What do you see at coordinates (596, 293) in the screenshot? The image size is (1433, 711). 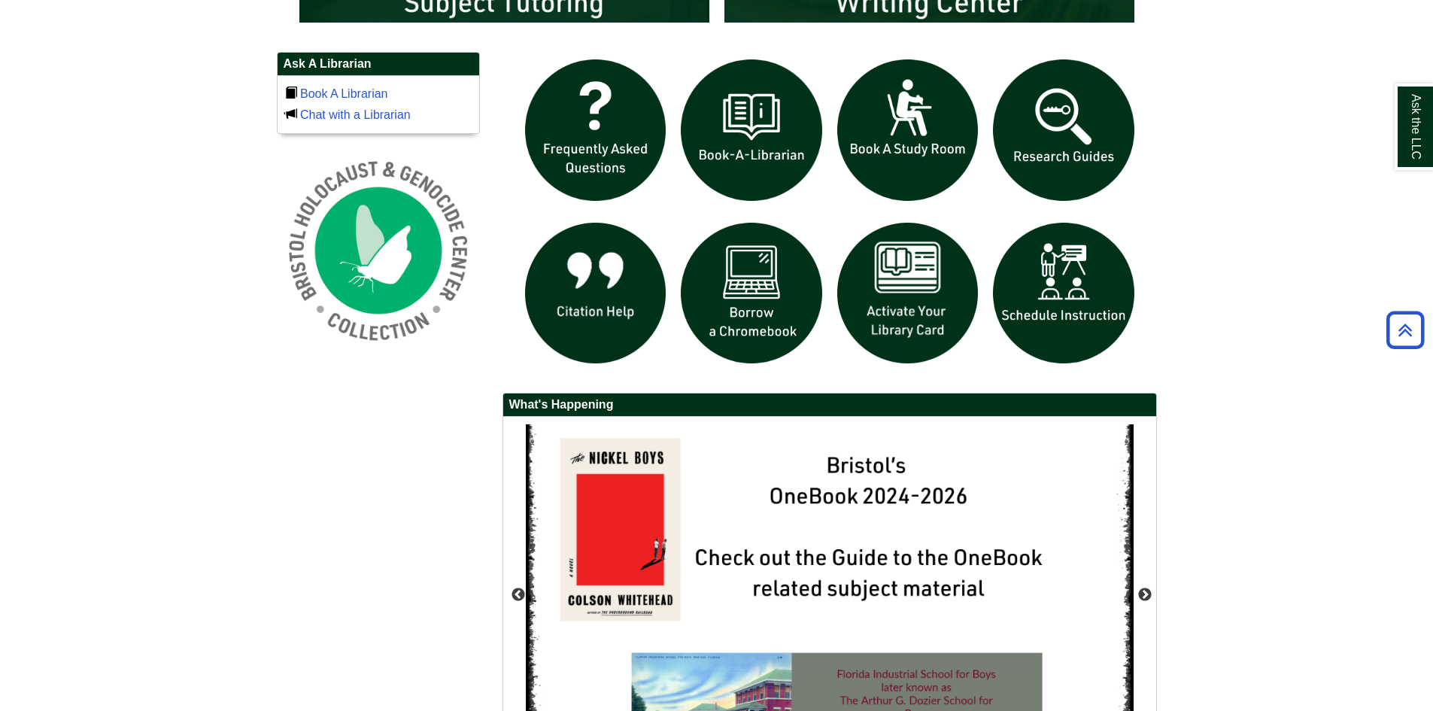 I see `img: citation help icon links to citation help guide page` at bounding box center [596, 293].